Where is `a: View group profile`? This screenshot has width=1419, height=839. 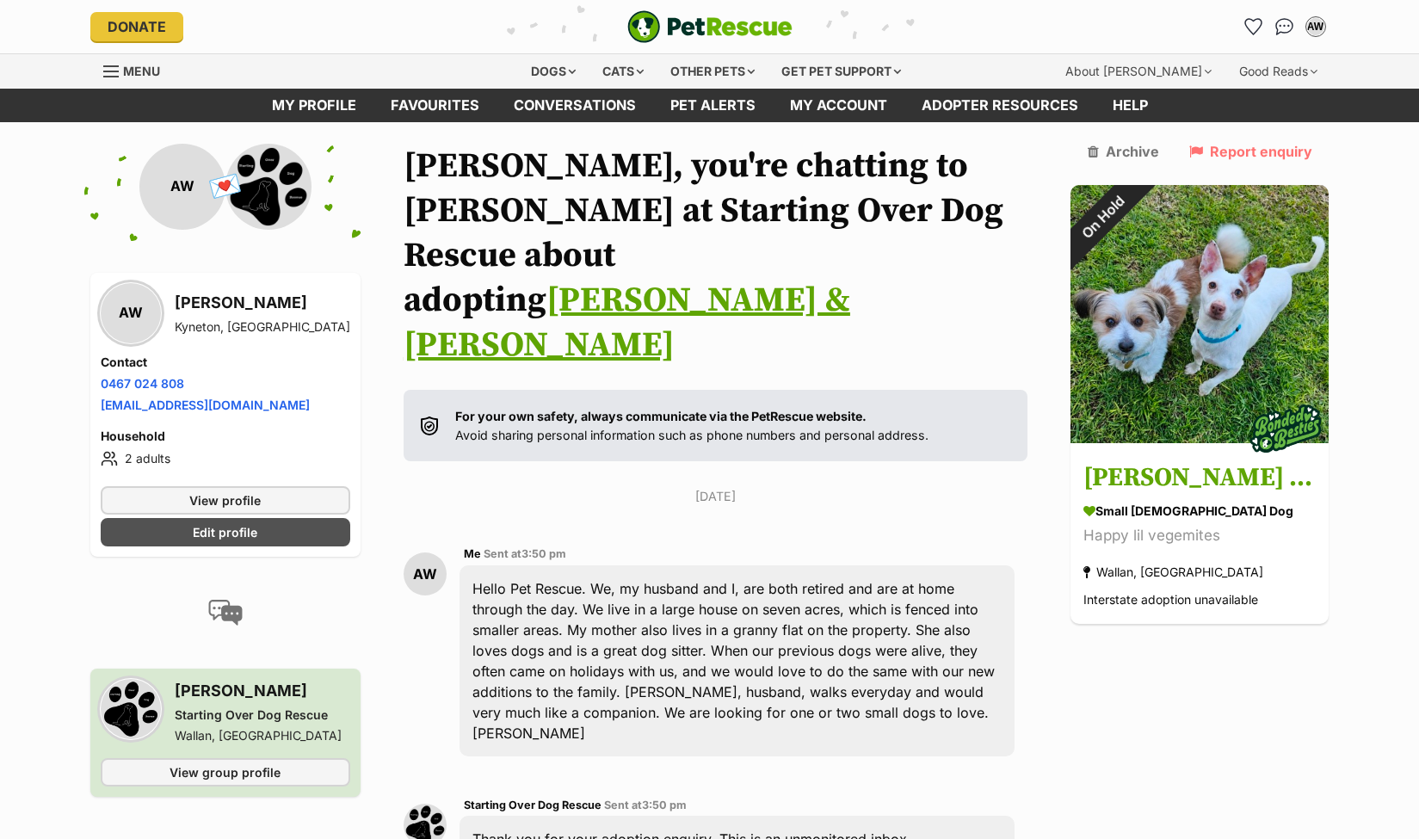
a: View group profile is located at coordinates (225, 772).